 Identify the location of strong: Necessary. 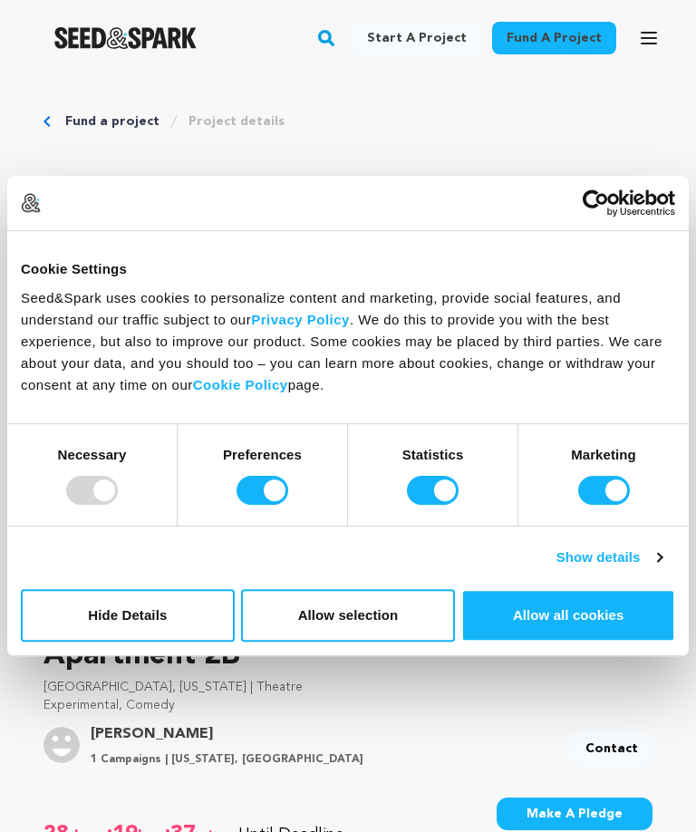
(92, 454).